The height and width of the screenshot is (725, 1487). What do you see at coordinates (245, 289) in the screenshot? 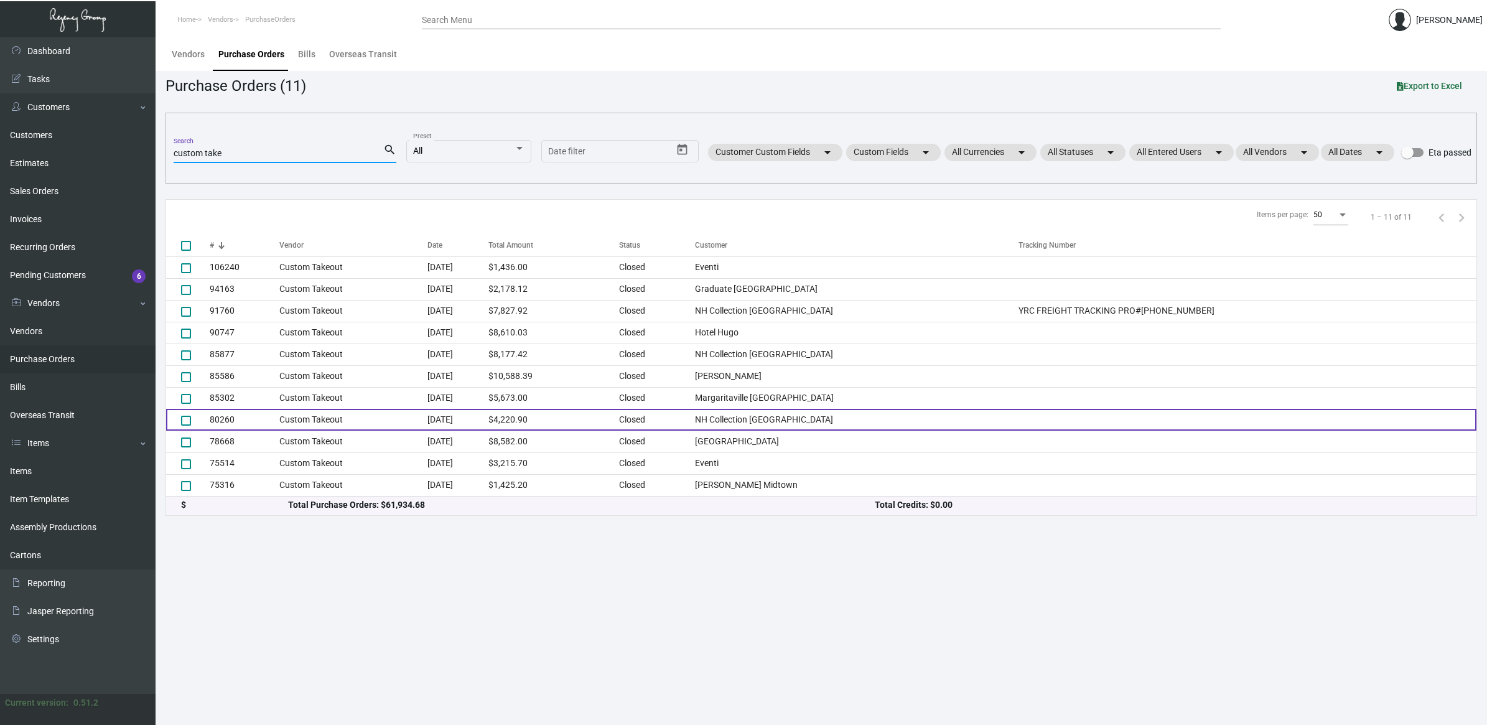
I see `td: 94163` at bounding box center [245, 289].